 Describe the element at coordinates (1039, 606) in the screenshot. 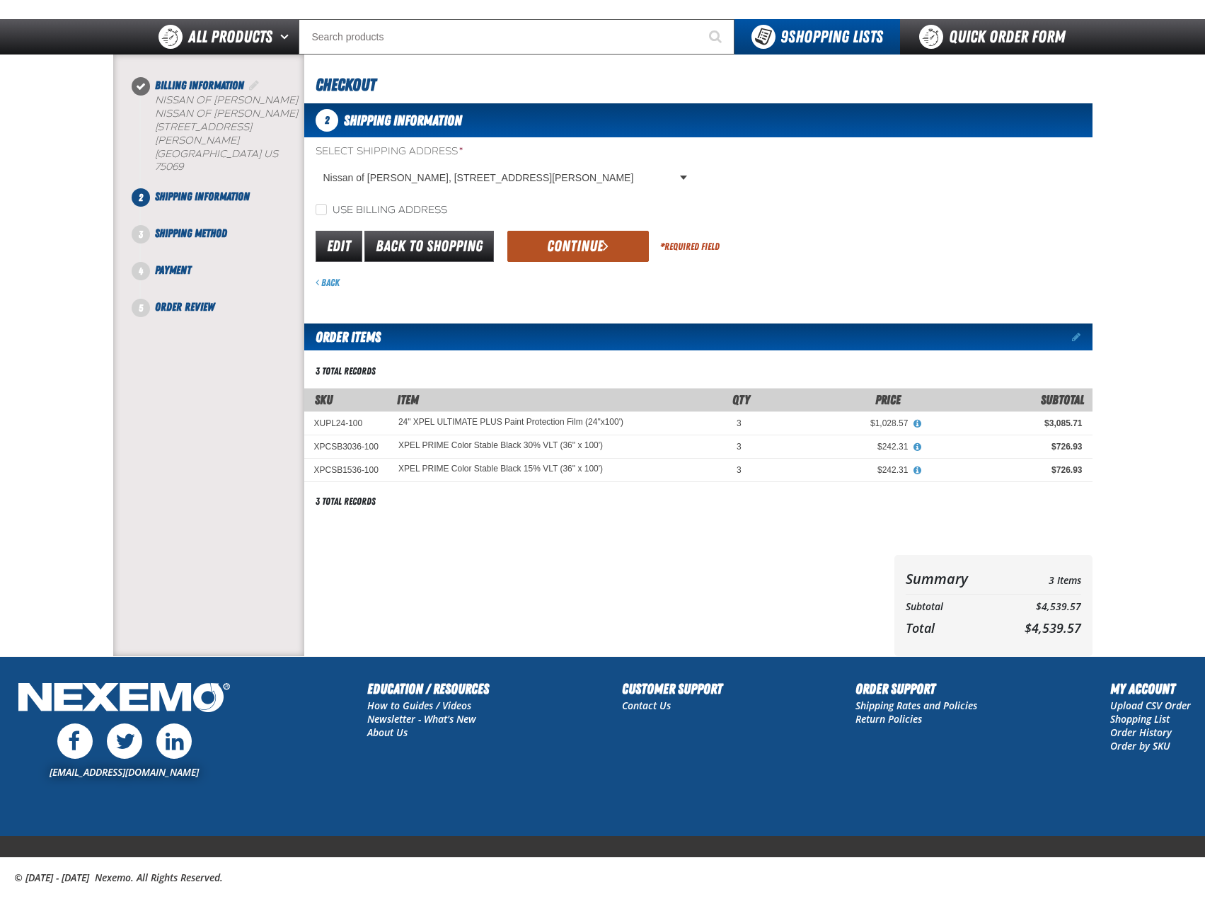

I see `td: $4,539.57` at that location.